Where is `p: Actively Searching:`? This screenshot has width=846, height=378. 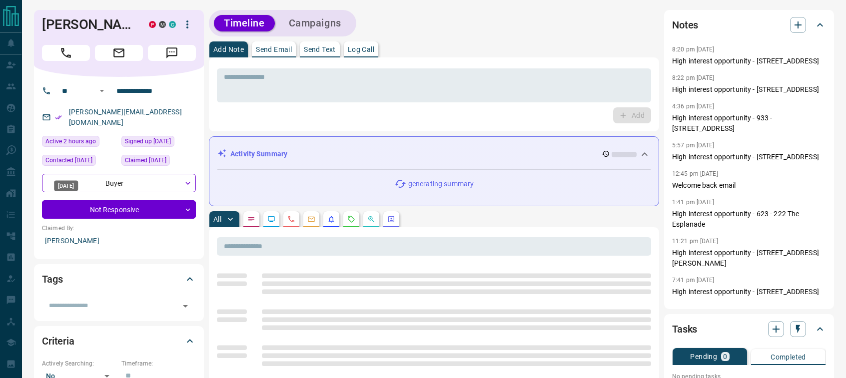 p: Actively Searching: is located at coordinates (79, 364).